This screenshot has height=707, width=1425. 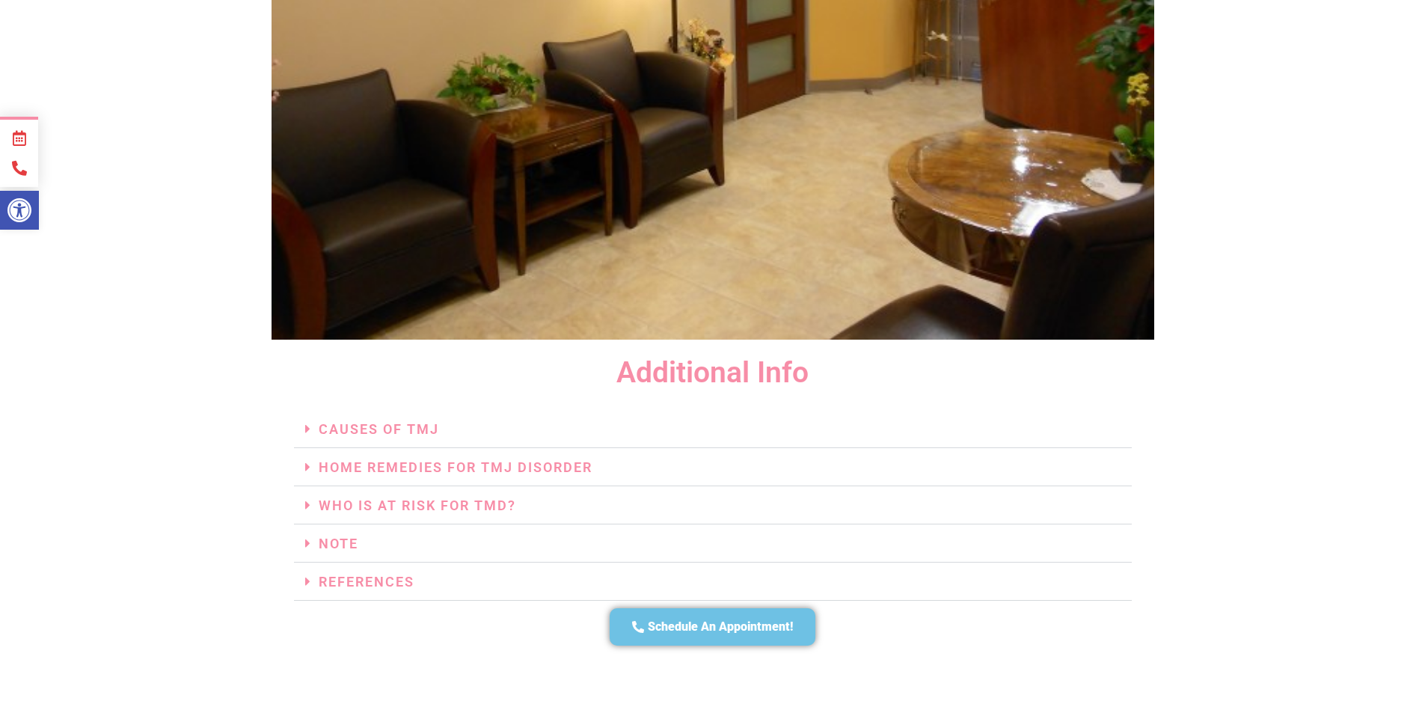 What do you see at coordinates (379, 429) in the screenshot?
I see `a: Causes Of TMJ` at bounding box center [379, 429].